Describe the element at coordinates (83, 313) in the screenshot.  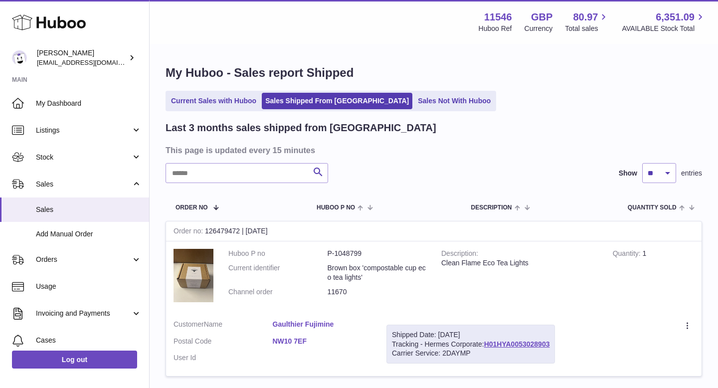
I see `span: Invoicing and Payments` at that location.